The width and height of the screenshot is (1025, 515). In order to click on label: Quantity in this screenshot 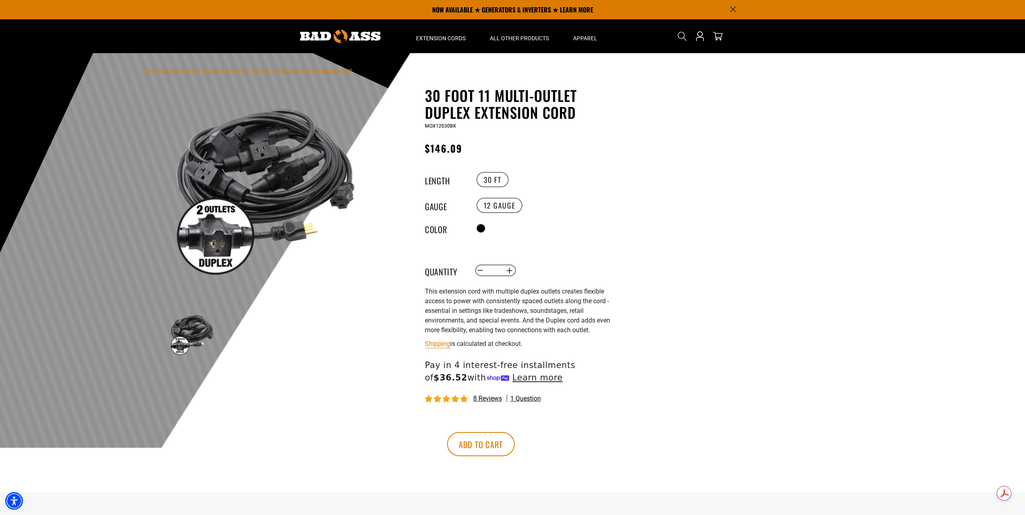, I will do `click(445, 271)`.